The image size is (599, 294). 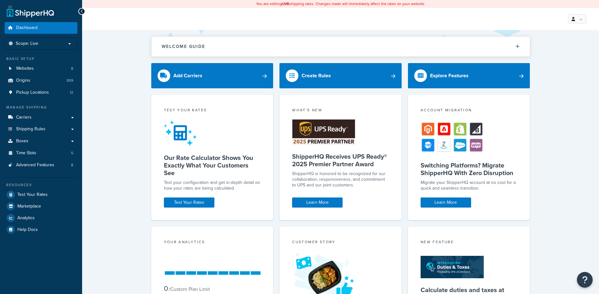 What do you see at coordinates (41, 207) in the screenshot?
I see `li: Marketplace` at bounding box center [41, 207].